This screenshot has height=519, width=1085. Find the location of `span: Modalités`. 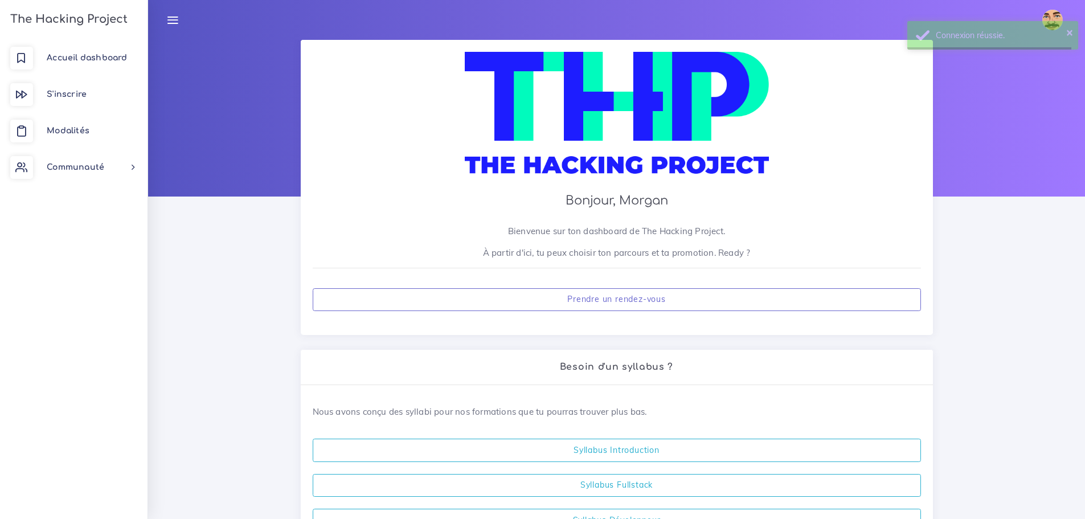

span: Modalités is located at coordinates (68, 130).